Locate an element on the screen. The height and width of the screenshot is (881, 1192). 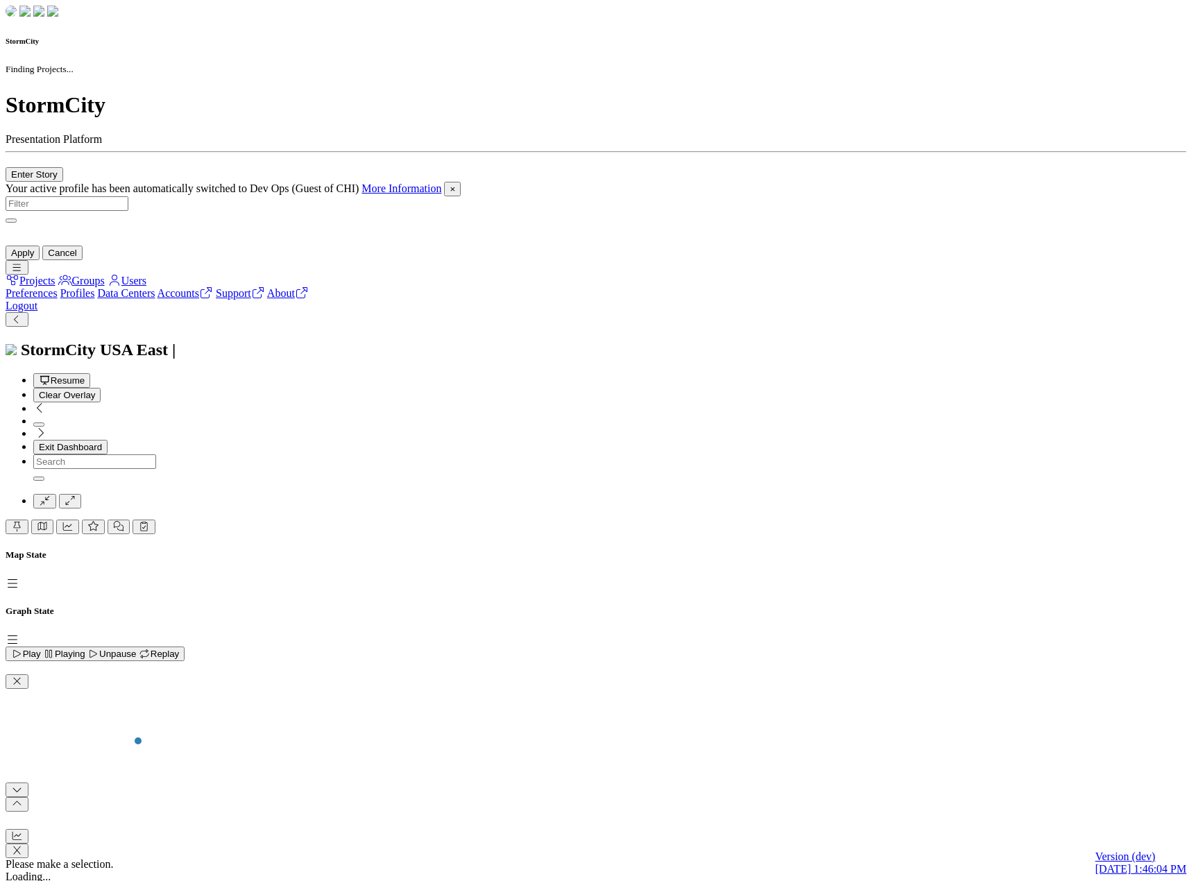
a: Groups is located at coordinates (81, 280).